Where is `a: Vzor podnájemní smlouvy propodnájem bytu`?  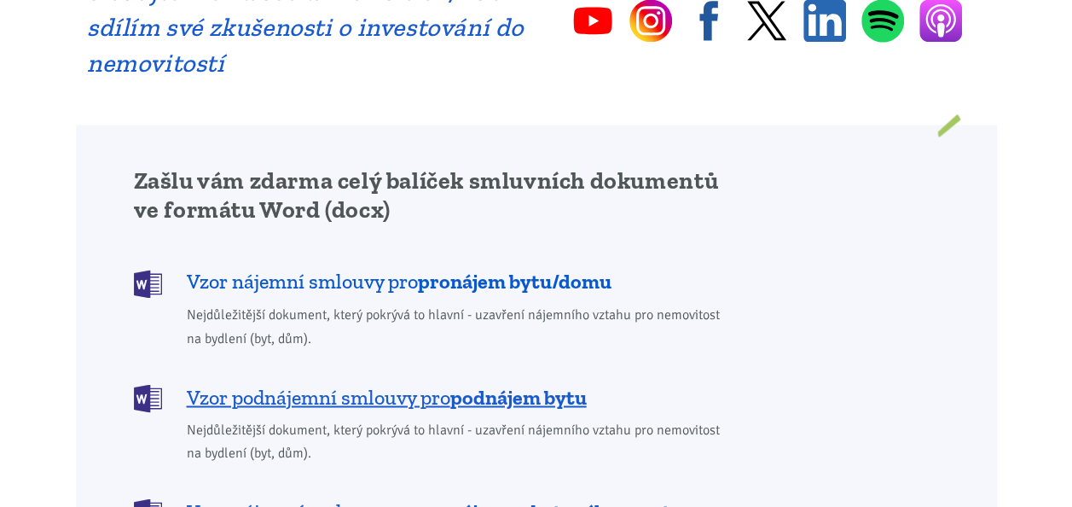
a: Vzor podnájemní smlouvy propodnájem bytu is located at coordinates (432, 396).